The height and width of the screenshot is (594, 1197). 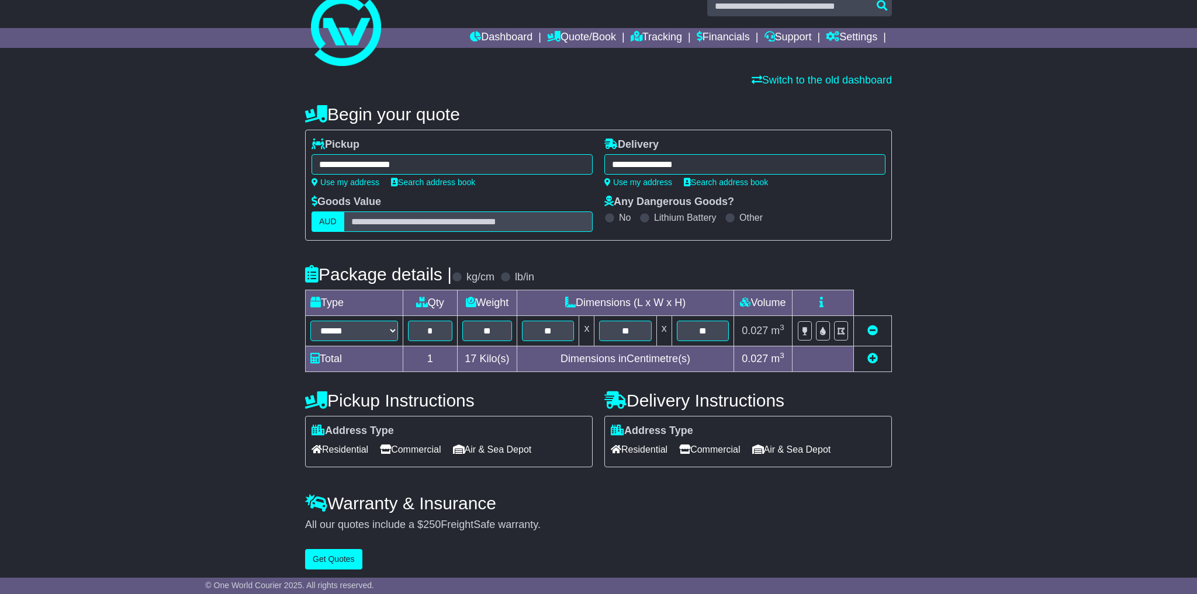 I want to click on label: Lithium Battery, so click(x=685, y=217).